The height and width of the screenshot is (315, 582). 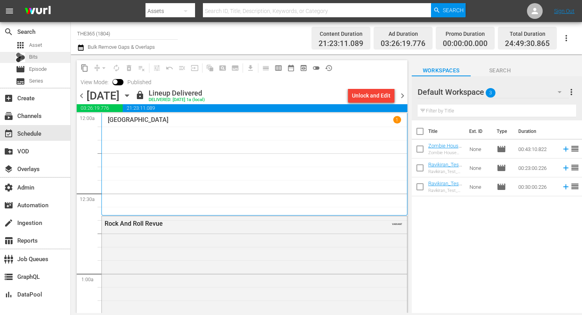 I want to click on span: calendar_view_week_outlined, so click(x=279, y=68).